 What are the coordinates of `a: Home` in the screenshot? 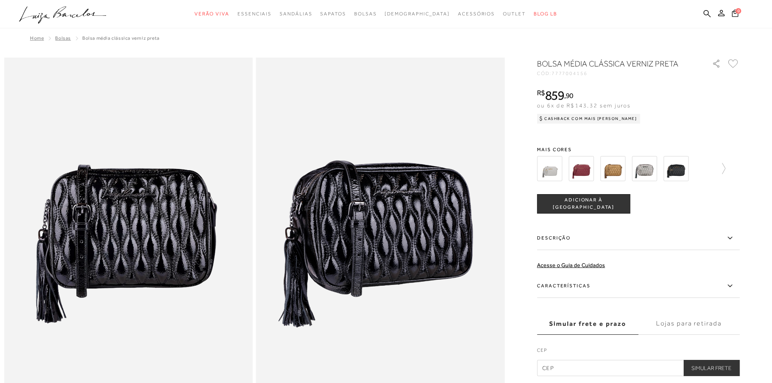 It's located at (37, 38).